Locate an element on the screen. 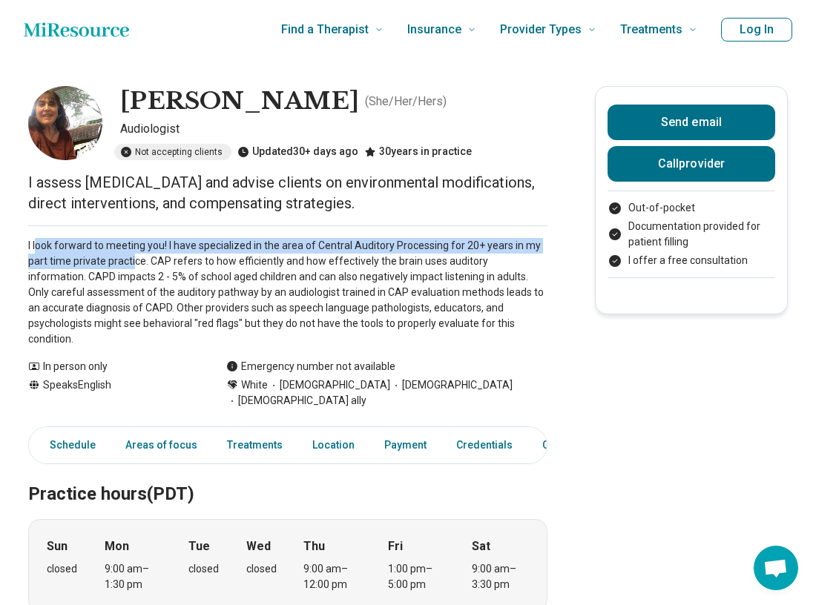 This screenshot has width=816, height=605. div: Speaks English is located at coordinates (112, 393).